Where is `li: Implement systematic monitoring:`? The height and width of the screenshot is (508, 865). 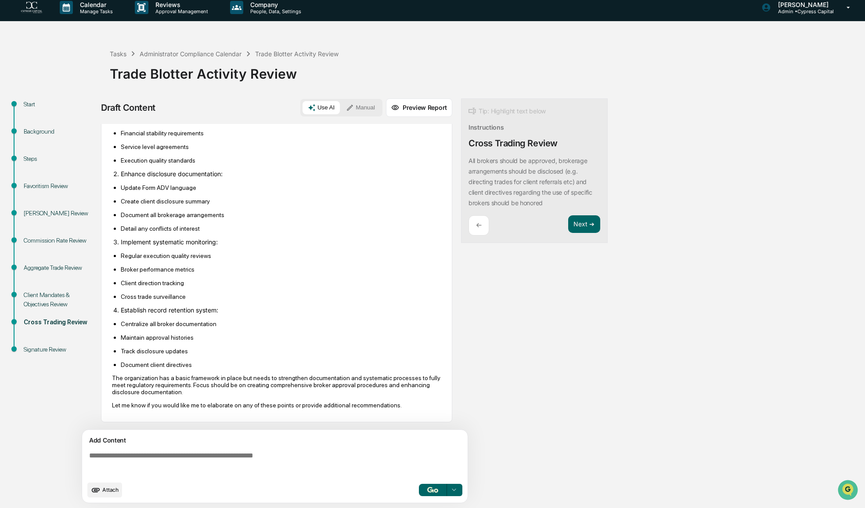 li: Implement systematic monitoring: is located at coordinates (281, 241).